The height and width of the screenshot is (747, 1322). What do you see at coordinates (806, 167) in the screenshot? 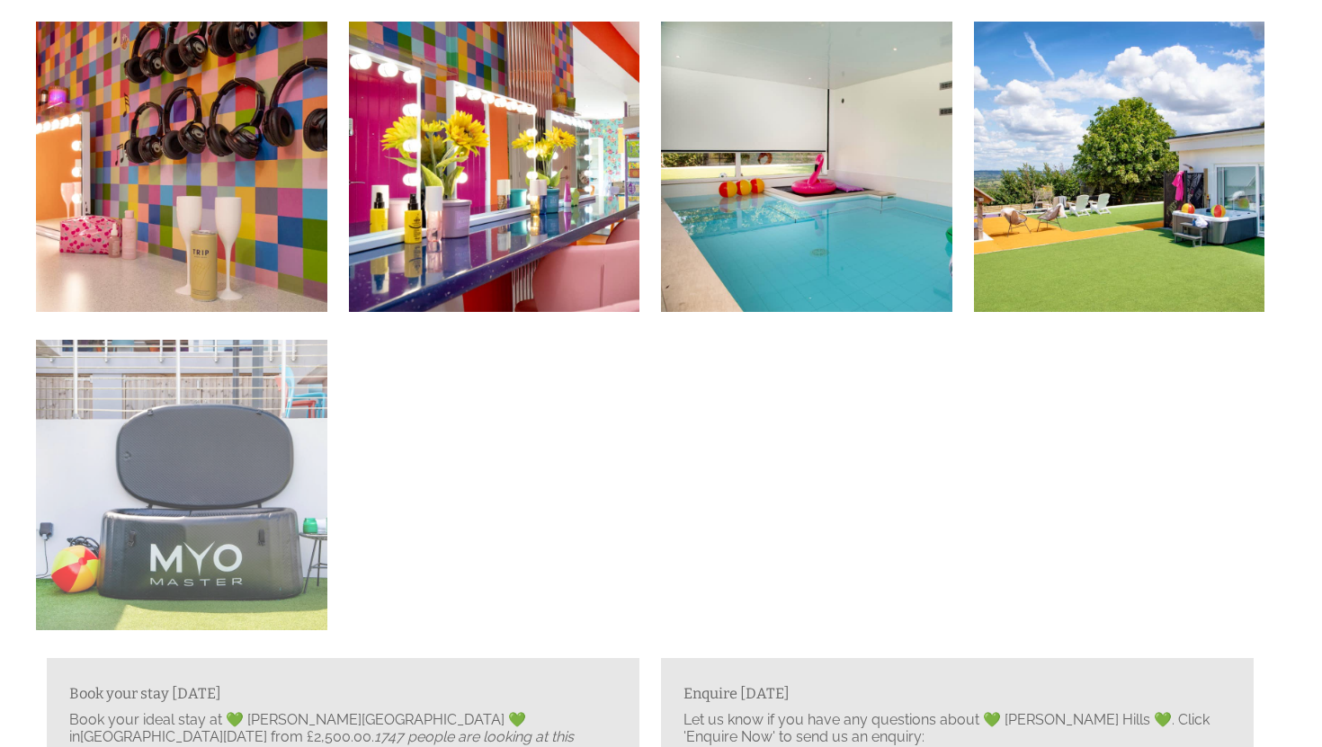
I see `img: pool 1` at bounding box center [806, 167].